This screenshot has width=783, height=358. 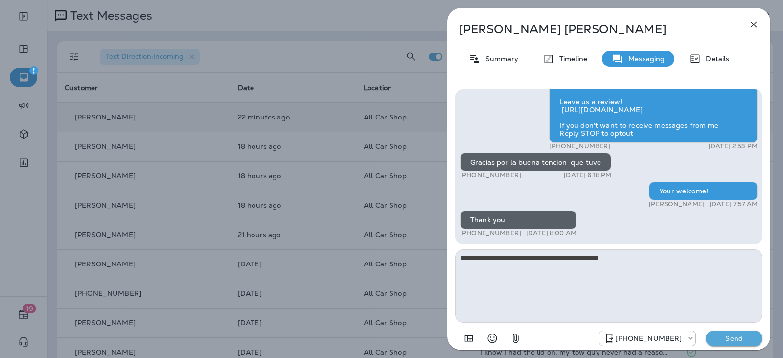 I want to click on button: Select an emoji, so click(x=492, y=338).